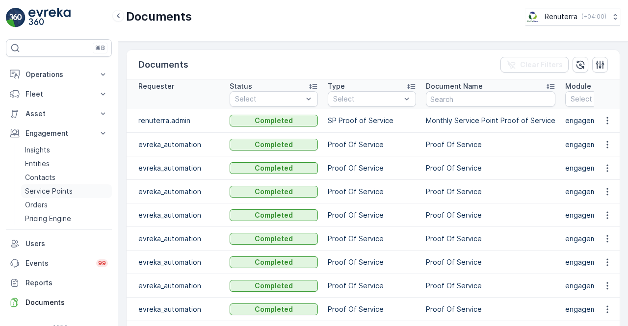  I want to click on img: Screenshot_2024-07-26_at_13.33.01.png, so click(533, 17).